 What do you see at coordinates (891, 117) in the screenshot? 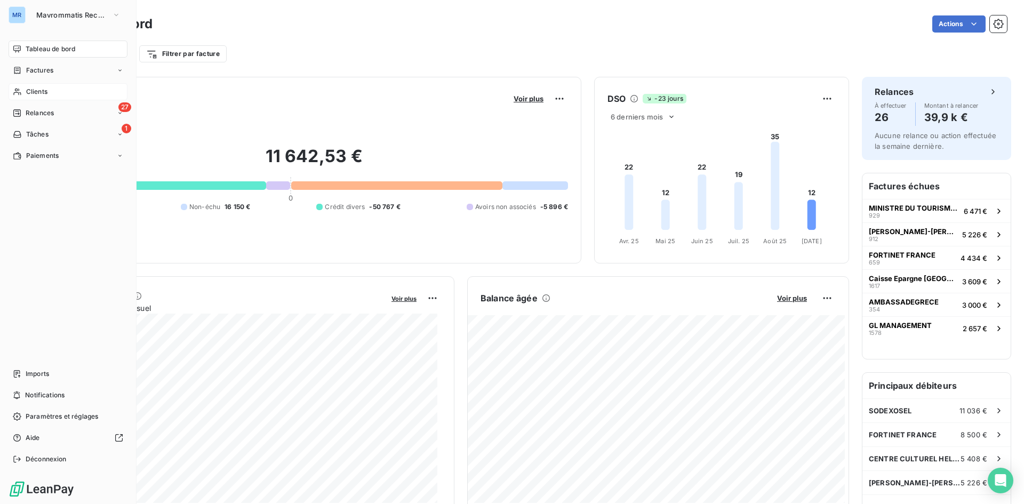
I see `h4: 26` at bounding box center [891, 117].